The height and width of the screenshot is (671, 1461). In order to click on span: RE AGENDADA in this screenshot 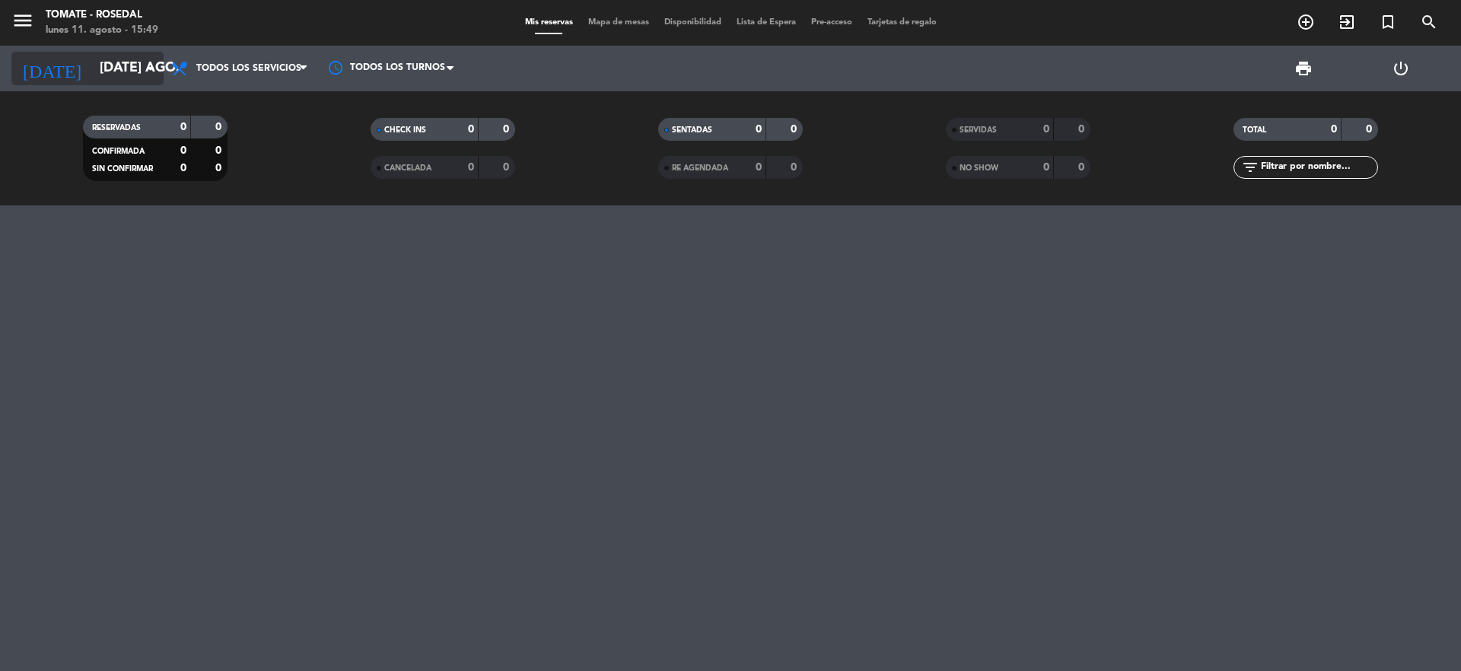, I will do `click(700, 168)`.